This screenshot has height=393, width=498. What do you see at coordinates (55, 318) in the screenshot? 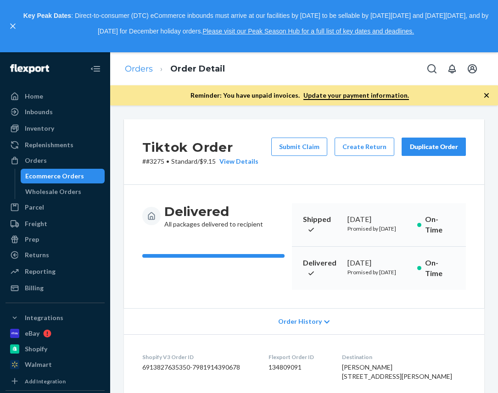
I see `button: Integrations` at bounding box center [55, 318].